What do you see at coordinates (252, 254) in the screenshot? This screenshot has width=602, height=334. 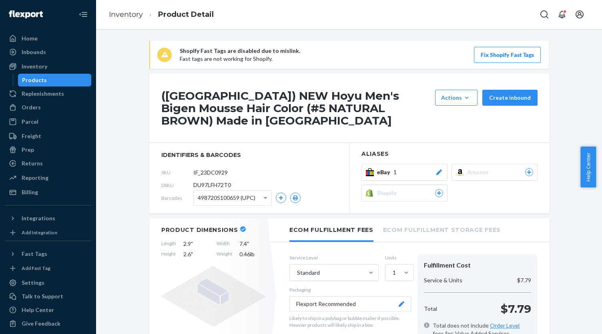 I see `span: 0.46 lb` at bounding box center [252, 254].